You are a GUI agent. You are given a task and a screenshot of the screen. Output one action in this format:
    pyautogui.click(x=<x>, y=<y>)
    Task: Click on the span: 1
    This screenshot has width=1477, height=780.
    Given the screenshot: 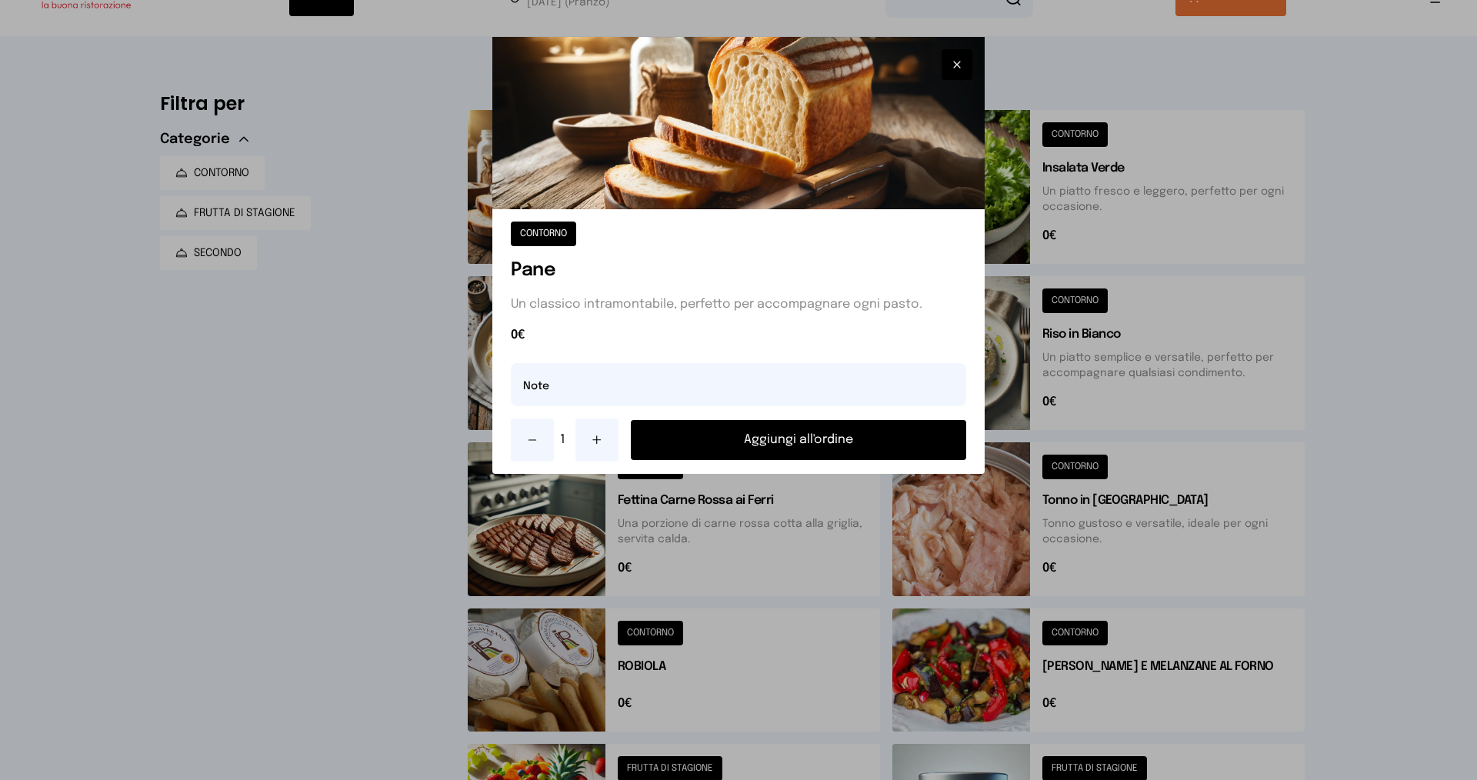 What is the action you would take?
    pyautogui.click(x=565, y=440)
    